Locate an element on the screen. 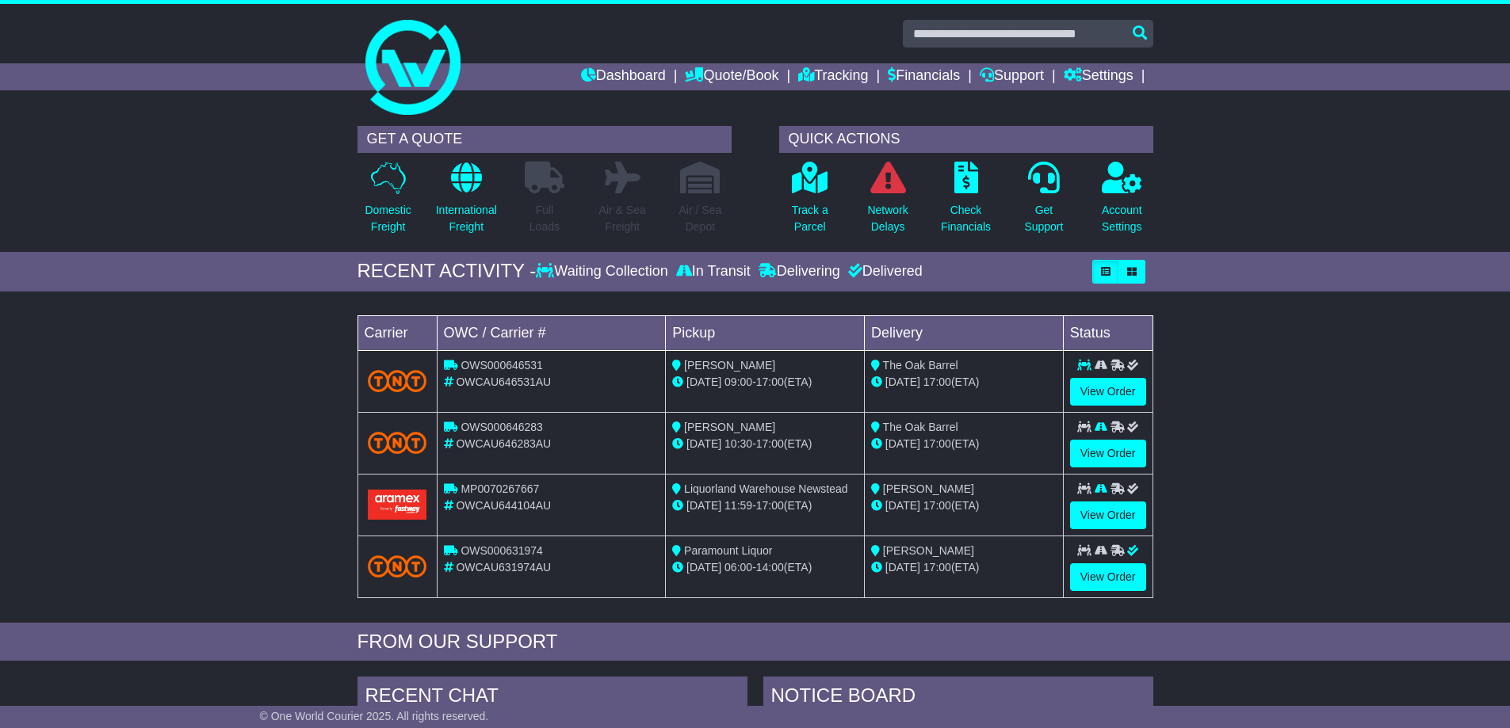 Image resolution: width=1510 pixels, height=728 pixels. a: Track aParcel is located at coordinates (810, 202).